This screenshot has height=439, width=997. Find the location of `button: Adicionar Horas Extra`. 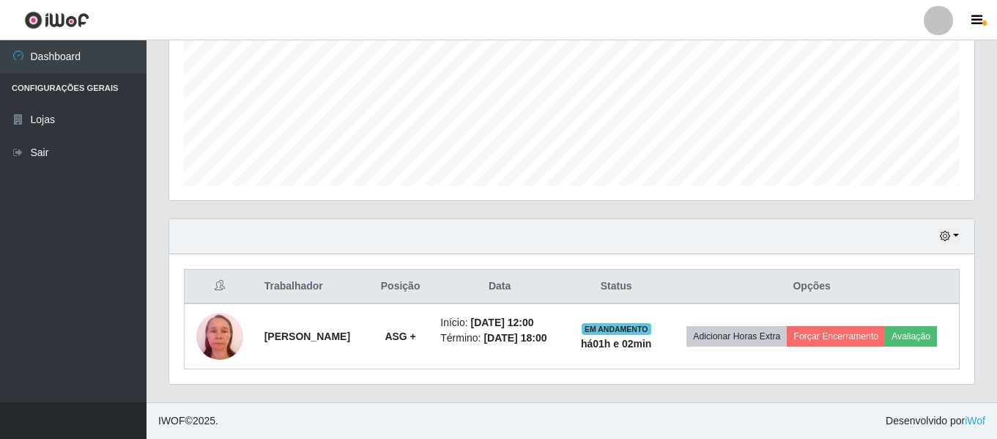

button: Adicionar Horas Extra is located at coordinates (737, 336).